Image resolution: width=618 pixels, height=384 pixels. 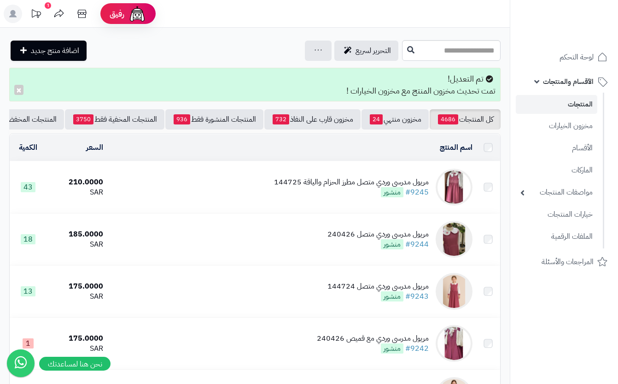 I want to click on a: اسم المنتج, so click(x=456, y=147).